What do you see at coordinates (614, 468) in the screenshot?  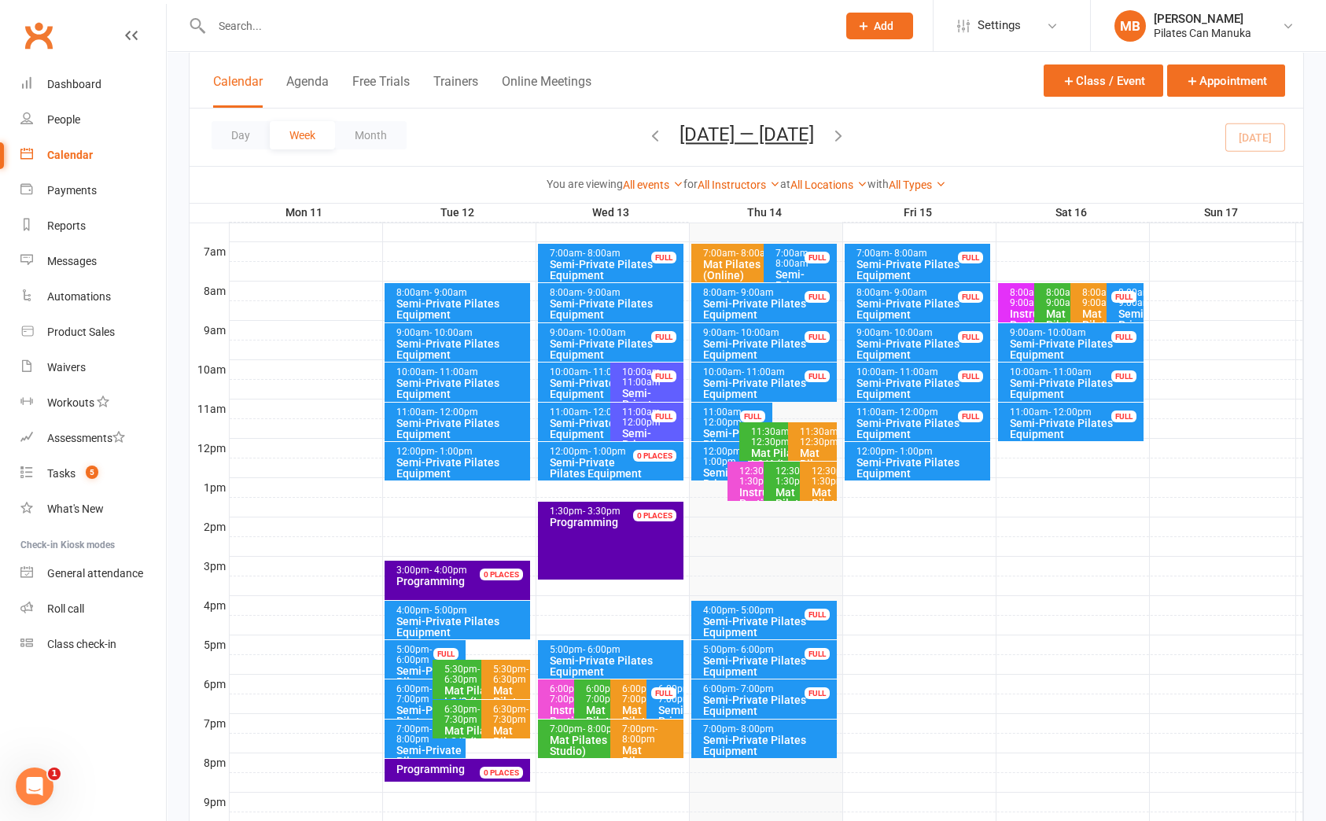 I see `div: Pilates Equipment` at bounding box center [614, 468].